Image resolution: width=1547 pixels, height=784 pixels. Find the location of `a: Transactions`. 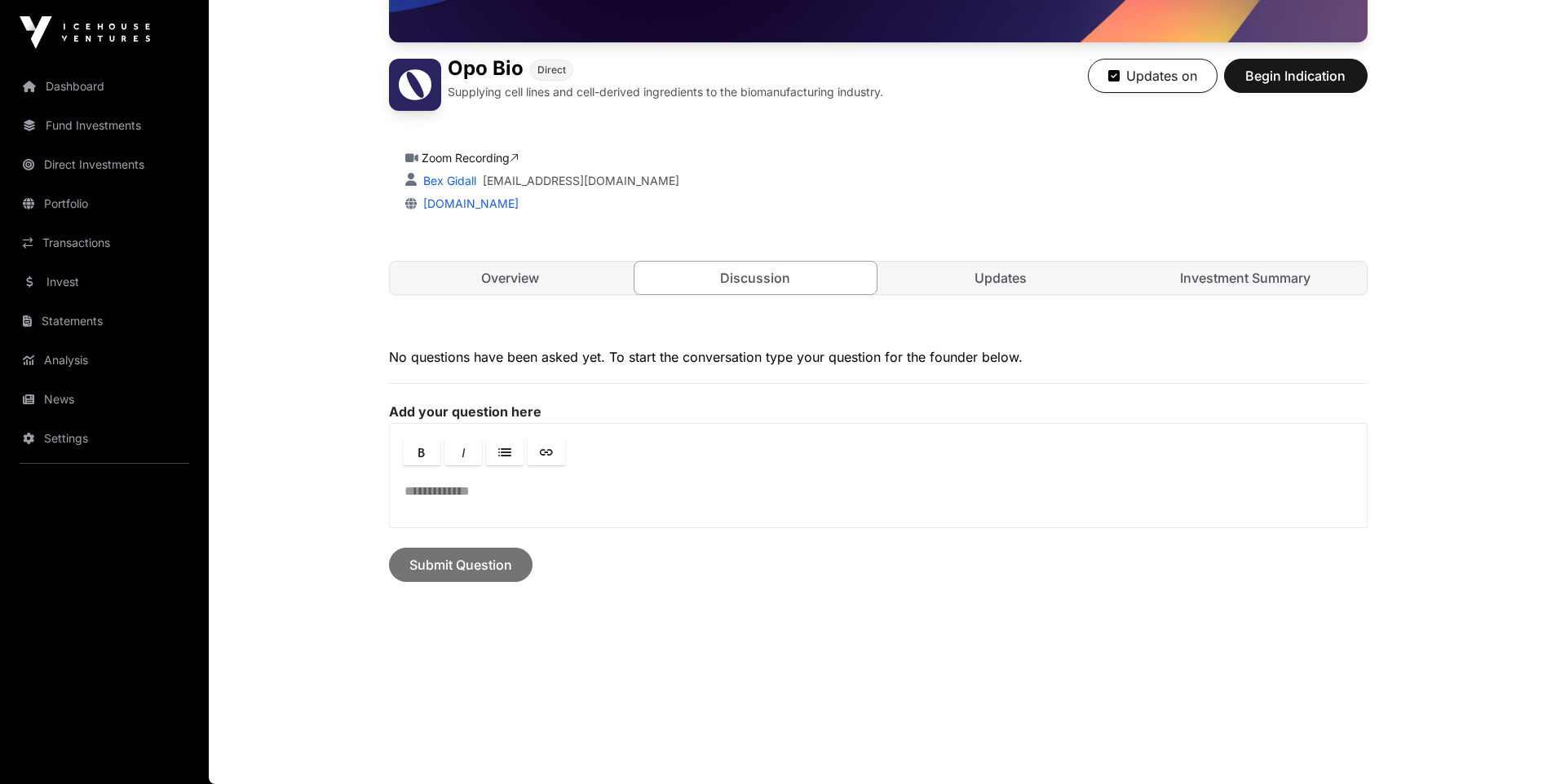

a: Transactions is located at coordinates (104, 243).